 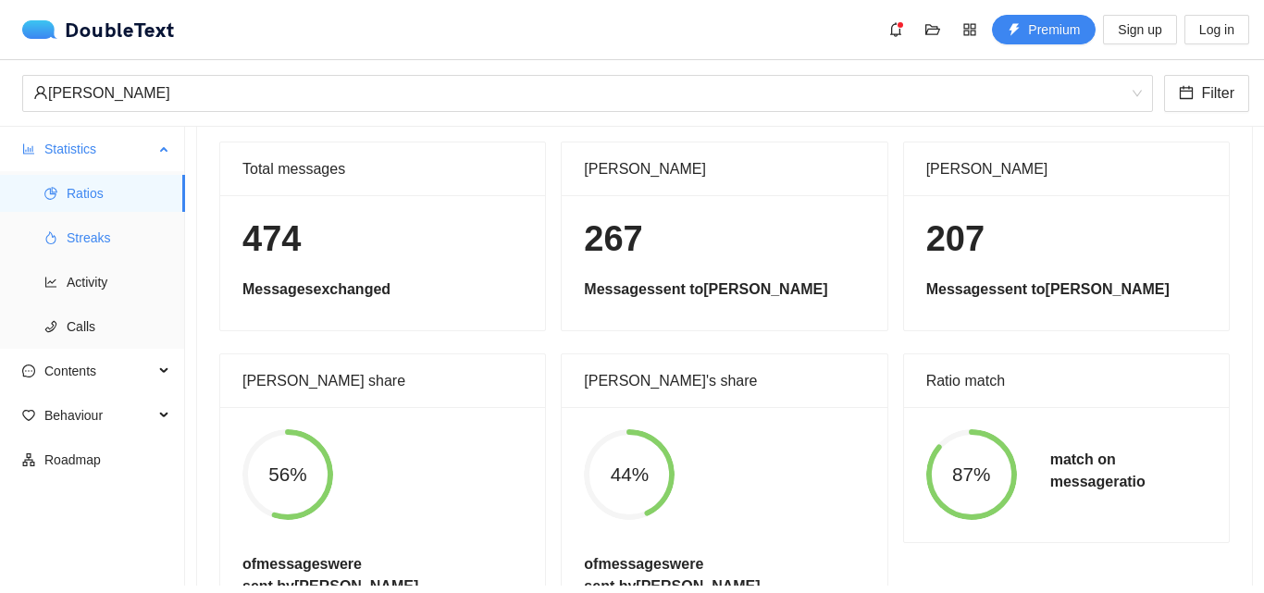 What do you see at coordinates (1054, 30) in the screenshot?
I see `span: Premium` at bounding box center [1054, 30].